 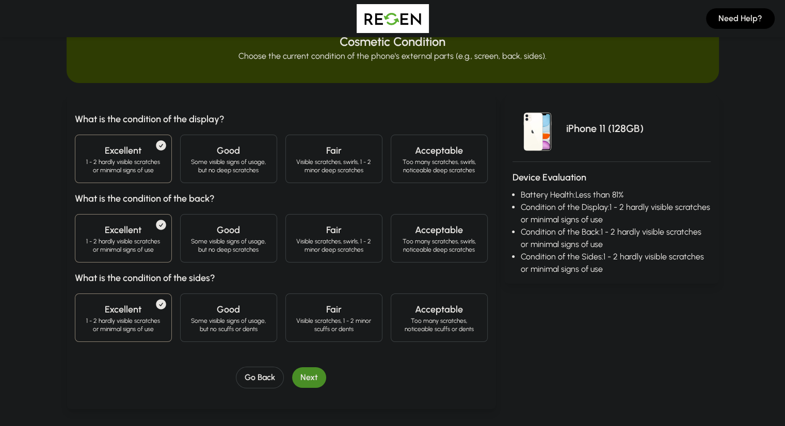 I want to click on h2: Cosmetic Condition, so click(x=392, y=42).